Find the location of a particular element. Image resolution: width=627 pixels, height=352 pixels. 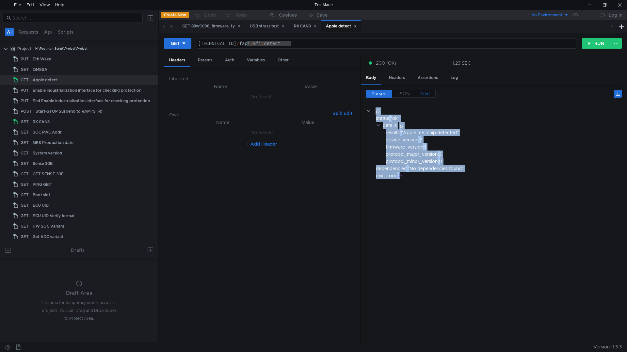

div: 1.23 SEC is located at coordinates (462, 63).